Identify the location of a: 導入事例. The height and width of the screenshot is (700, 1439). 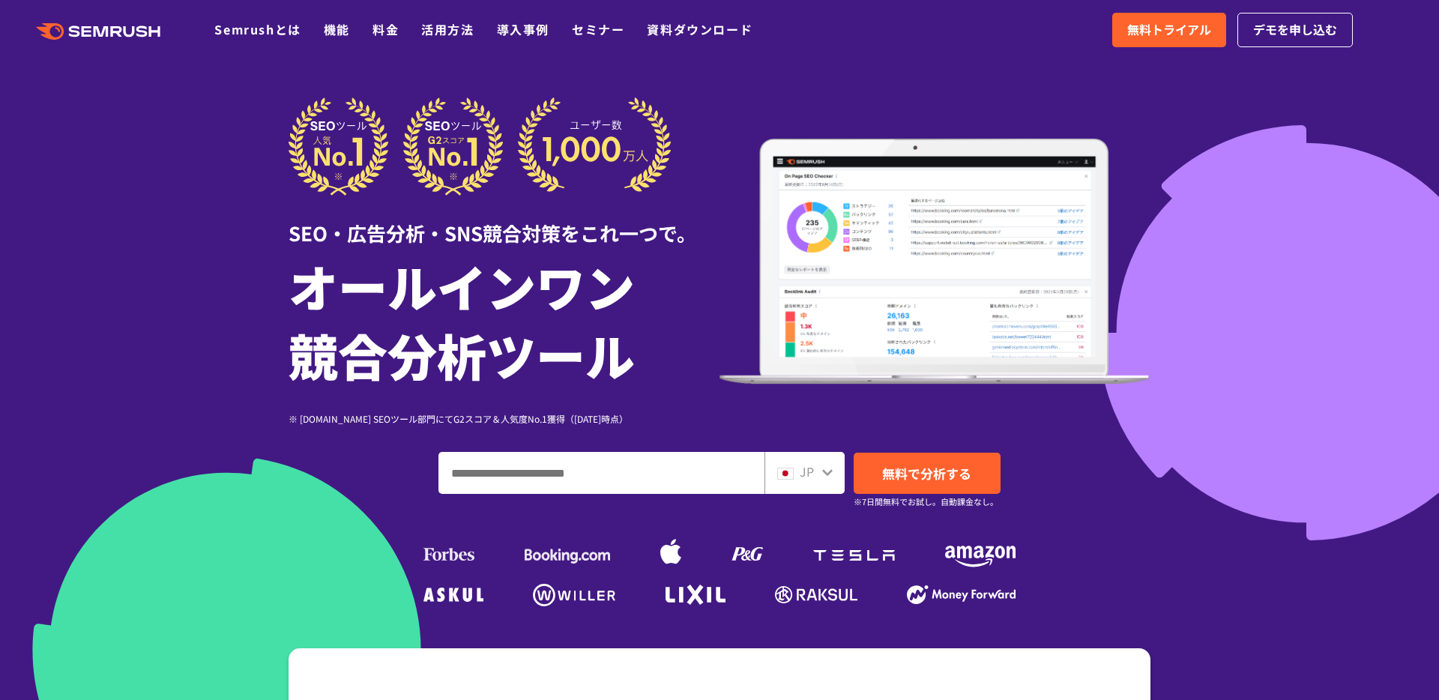
(523, 29).